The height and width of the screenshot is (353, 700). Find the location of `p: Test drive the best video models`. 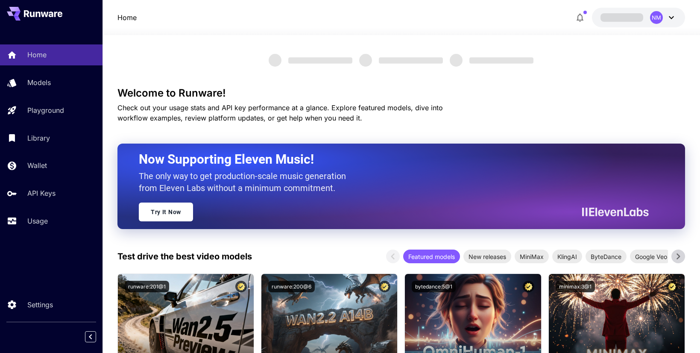

p: Test drive the best video models is located at coordinates (185, 256).